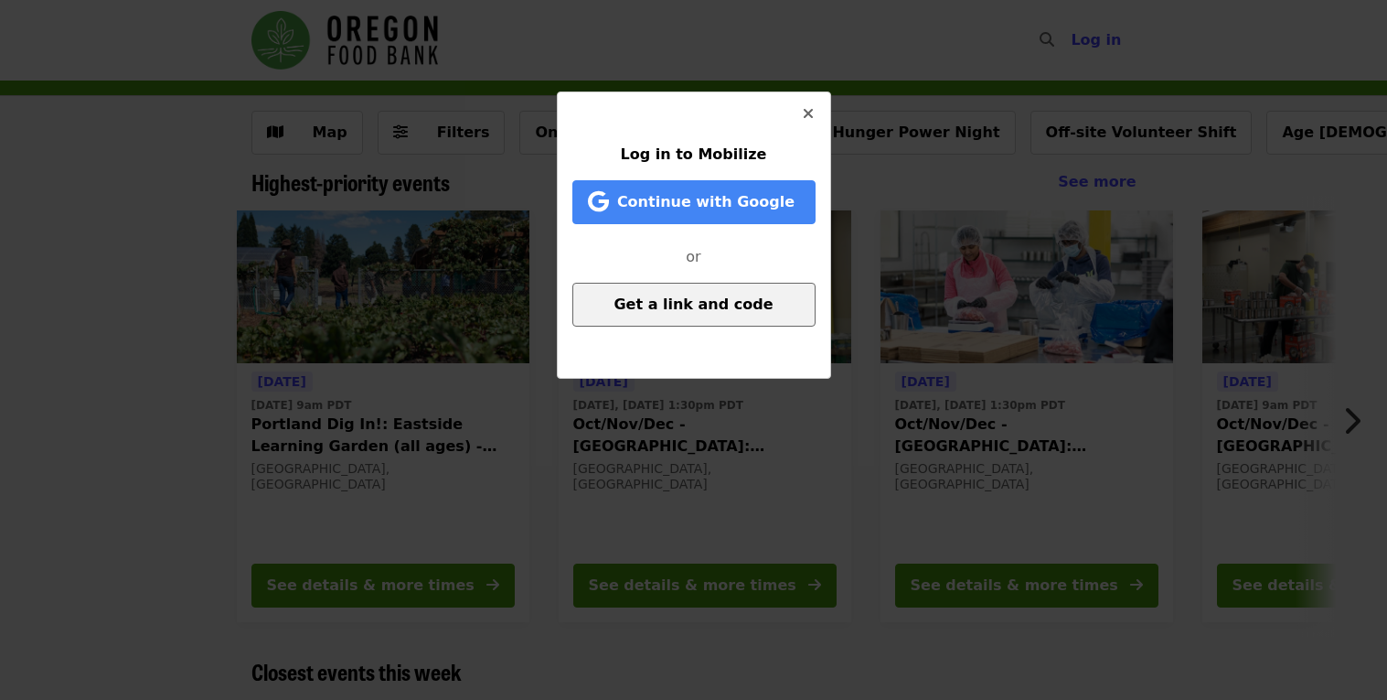  I want to click on i: google icon, so click(598, 201).